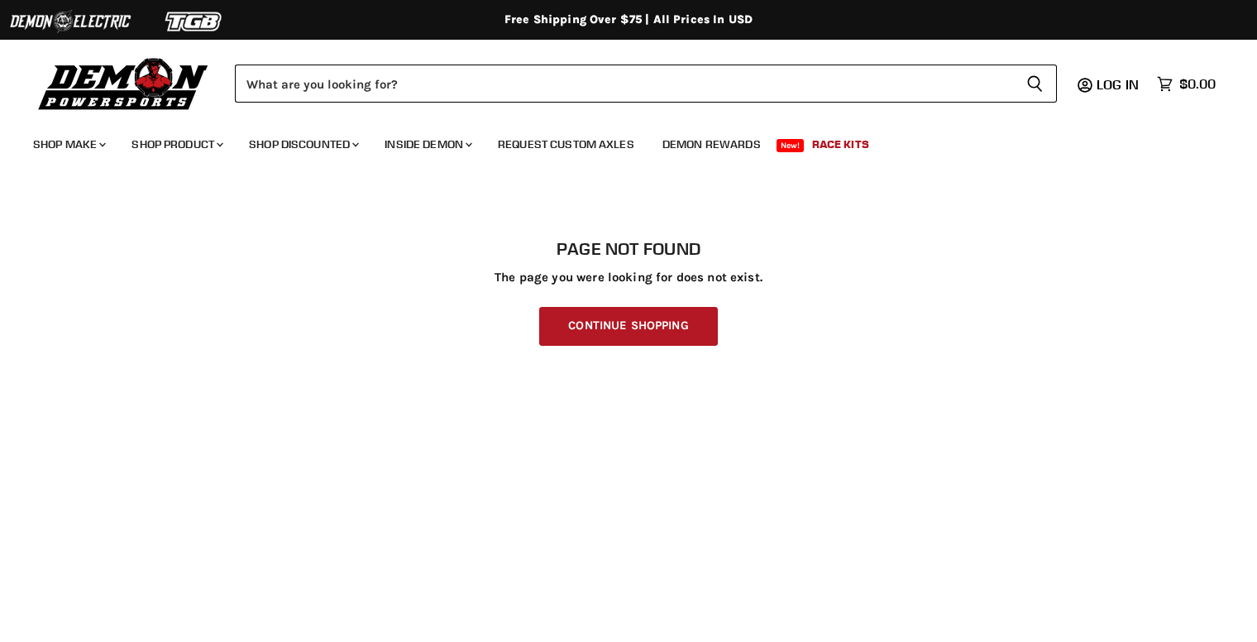 This screenshot has width=1257, height=642. I want to click on img: Demon Electric Logo 2, so click(70, 21).